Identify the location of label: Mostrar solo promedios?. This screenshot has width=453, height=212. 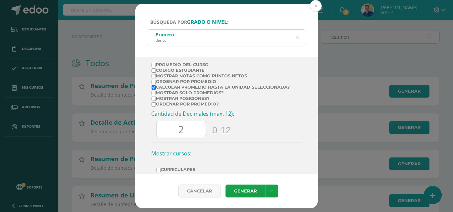
(220, 93).